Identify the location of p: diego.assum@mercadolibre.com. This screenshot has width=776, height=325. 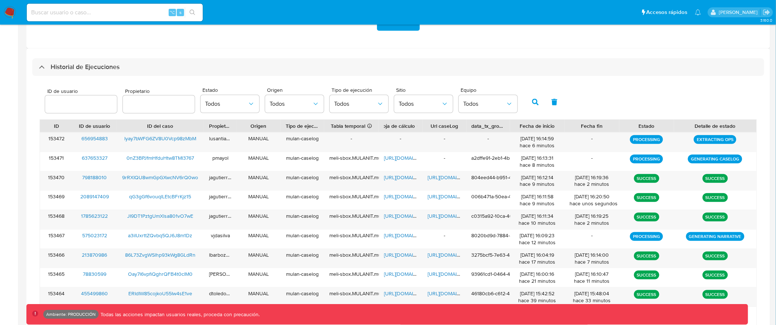
(740, 12).